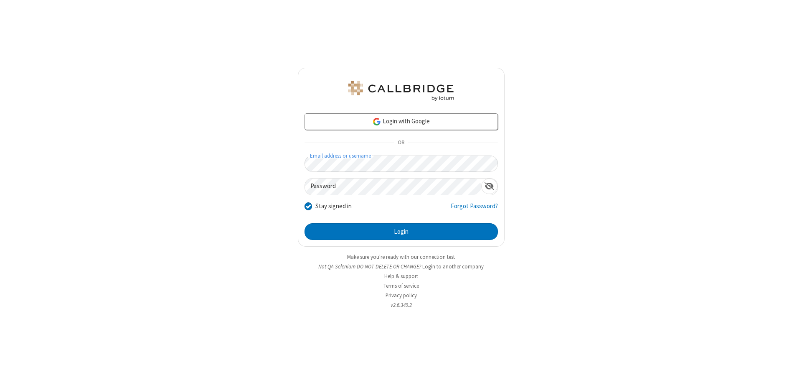 The image size is (802, 383). What do you see at coordinates (401, 163) in the screenshot?
I see `input: Email address or username` at bounding box center [401, 163].